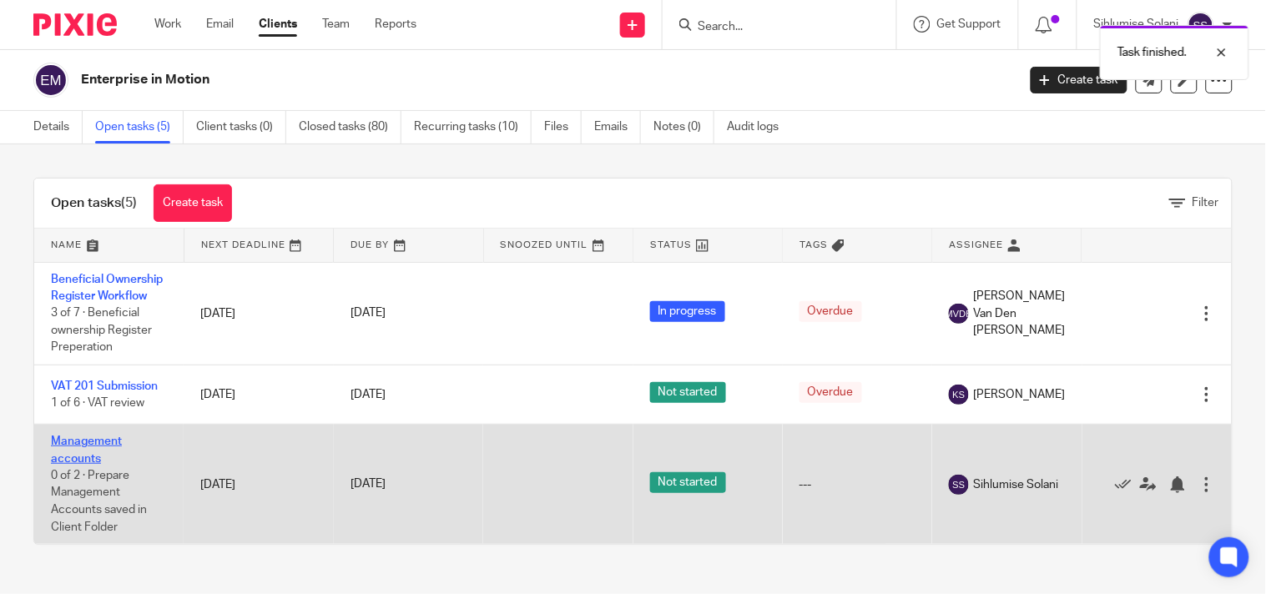 Image resolution: width=1266 pixels, height=594 pixels. Describe the element at coordinates (1206, 203) in the screenshot. I see `span: Filter` at that location.